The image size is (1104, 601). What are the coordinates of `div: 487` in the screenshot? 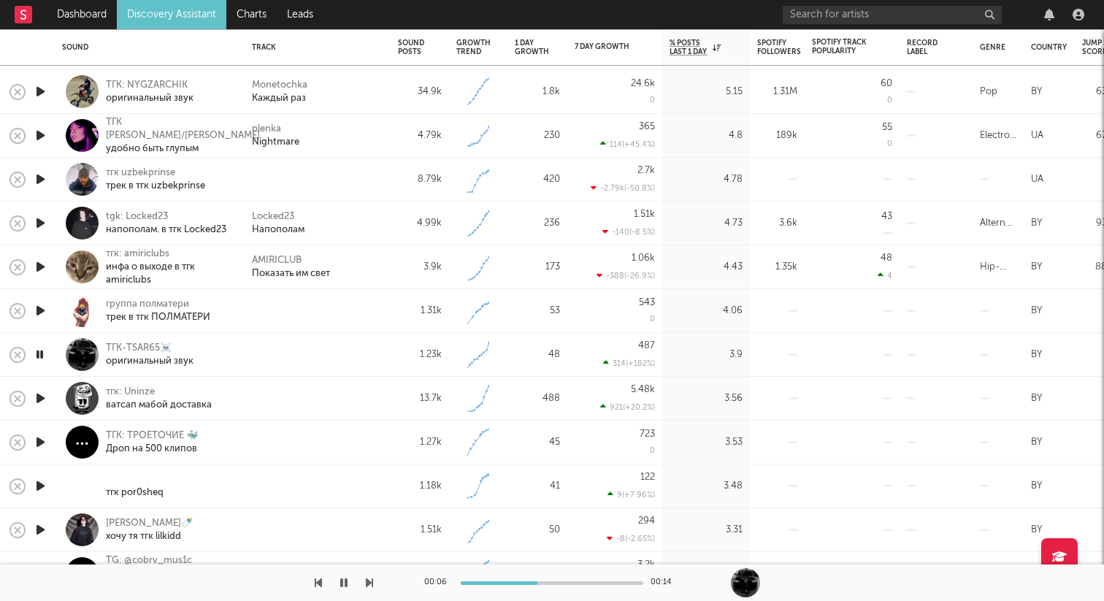 It's located at (646, 345).